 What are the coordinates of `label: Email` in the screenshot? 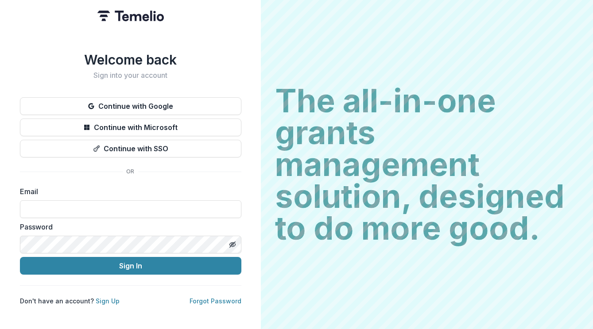 It's located at (128, 192).